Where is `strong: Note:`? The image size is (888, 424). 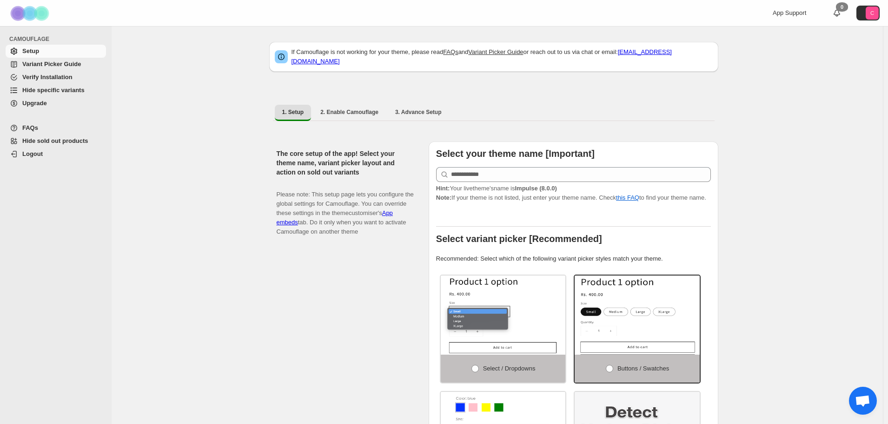
strong: Note: is located at coordinates (444, 197).